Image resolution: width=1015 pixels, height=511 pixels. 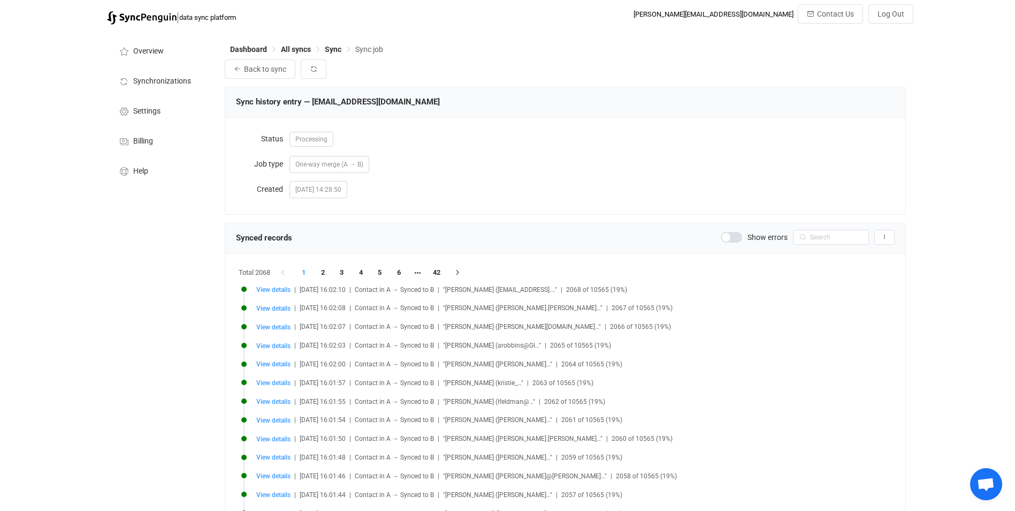 I want to click on span: 2067 of 10565 (19%), so click(x=642, y=308).